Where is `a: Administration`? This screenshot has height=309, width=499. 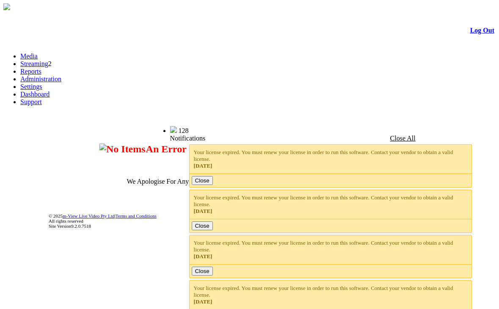
a: Administration is located at coordinates (41, 79).